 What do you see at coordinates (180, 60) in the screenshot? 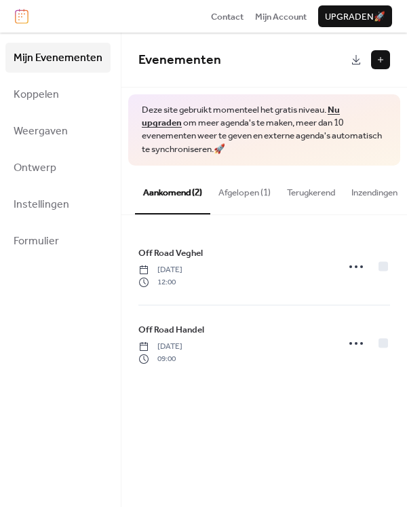
I see `span: Evenementen` at bounding box center [180, 60].